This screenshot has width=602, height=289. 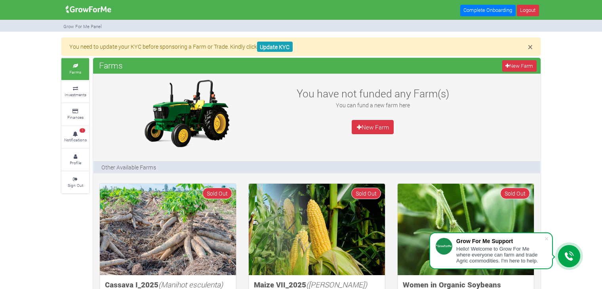 What do you see at coordinates (75, 95) in the screenshot?
I see `small: Investments` at bounding box center [75, 95].